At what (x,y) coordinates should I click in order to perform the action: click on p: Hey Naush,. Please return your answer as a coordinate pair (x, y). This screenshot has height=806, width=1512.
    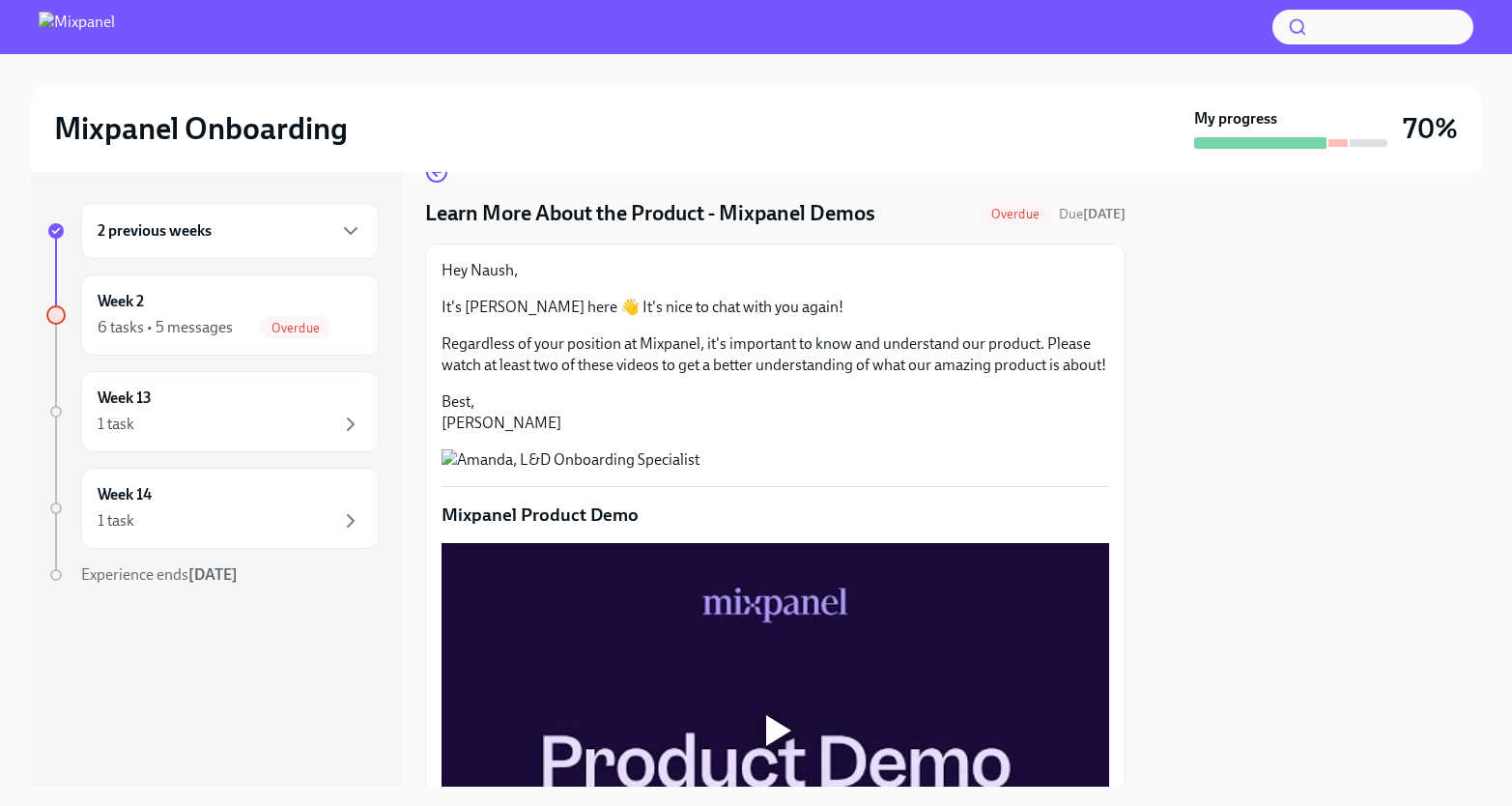
    Looking at the image, I should click on (775, 271).